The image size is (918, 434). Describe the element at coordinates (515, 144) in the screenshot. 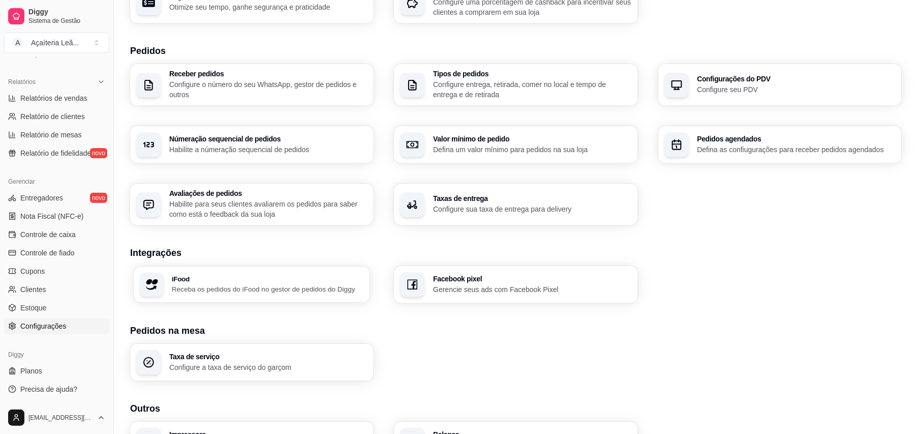

I see `button: Valor mínimo de pedidoDefina um valor mínimo para pedidos na sua loja` at that location.